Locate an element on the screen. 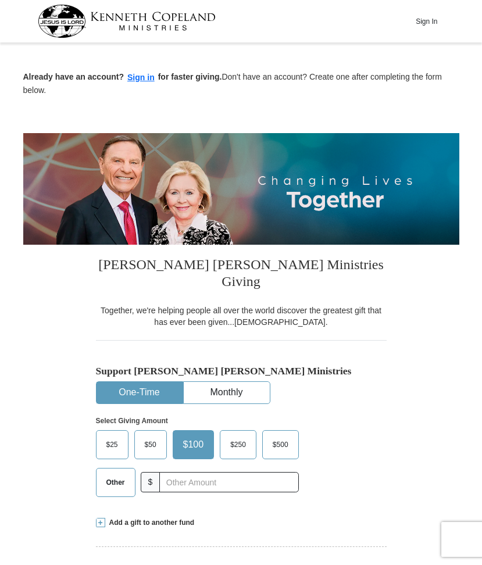 This screenshot has width=482, height=565. button: One-Time is located at coordinates (139, 392).